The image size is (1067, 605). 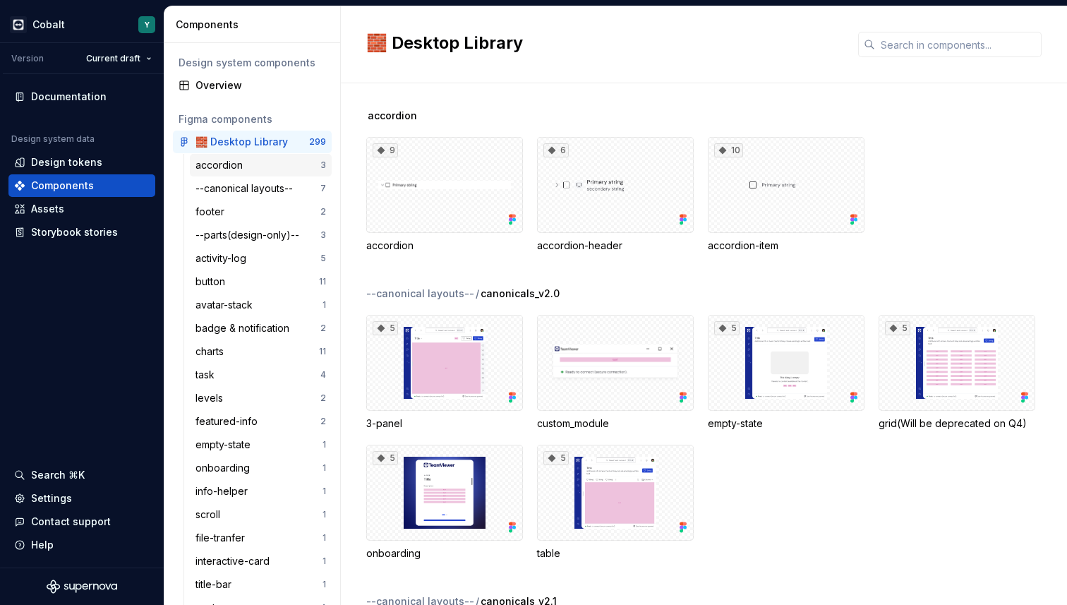 What do you see at coordinates (260, 584) in the screenshot?
I see `a: title-bar1` at bounding box center [260, 584].